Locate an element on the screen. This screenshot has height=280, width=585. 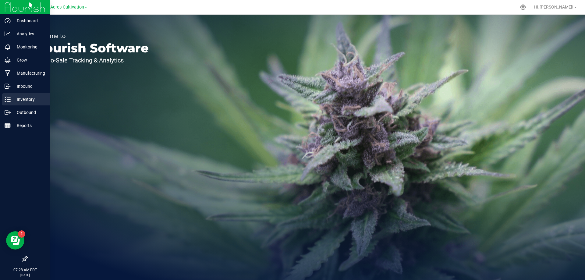
inline-svg: Reports is located at coordinates (8, 126).